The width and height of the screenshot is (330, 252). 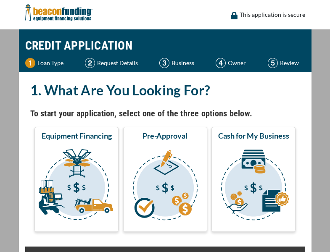 What do you see at coordinates (165, 186) in the screenshot?
I see `img: Pre-Approval` at bounding box center [165, 186].